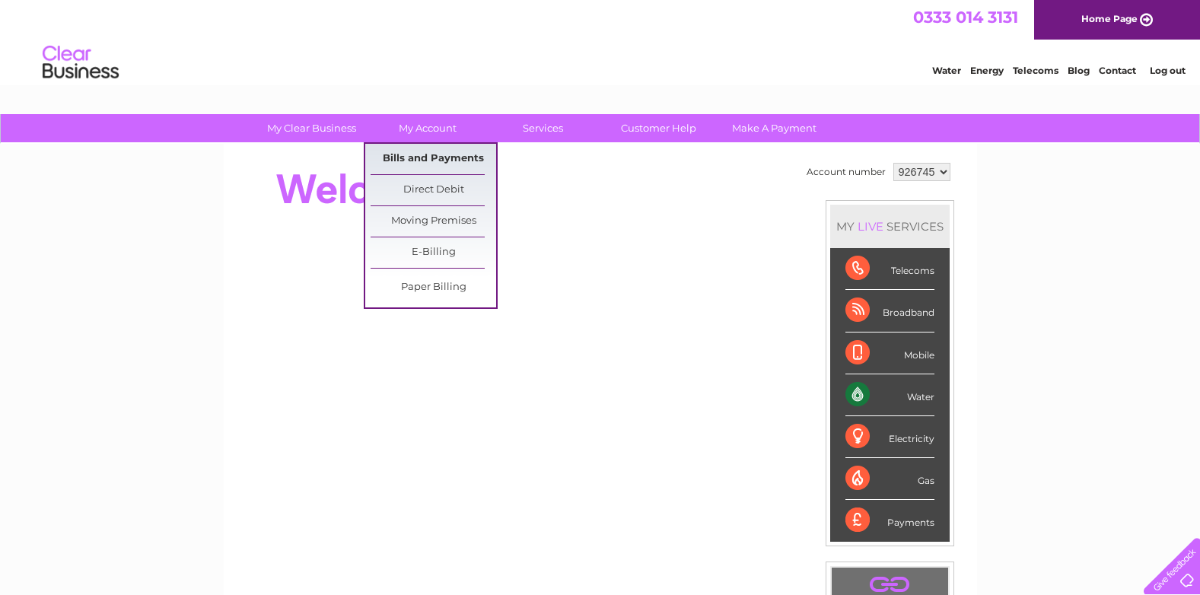  Describe the element at coordinates (433, 159) in the screenshot. I see `a: Bills and Payments` at that location.